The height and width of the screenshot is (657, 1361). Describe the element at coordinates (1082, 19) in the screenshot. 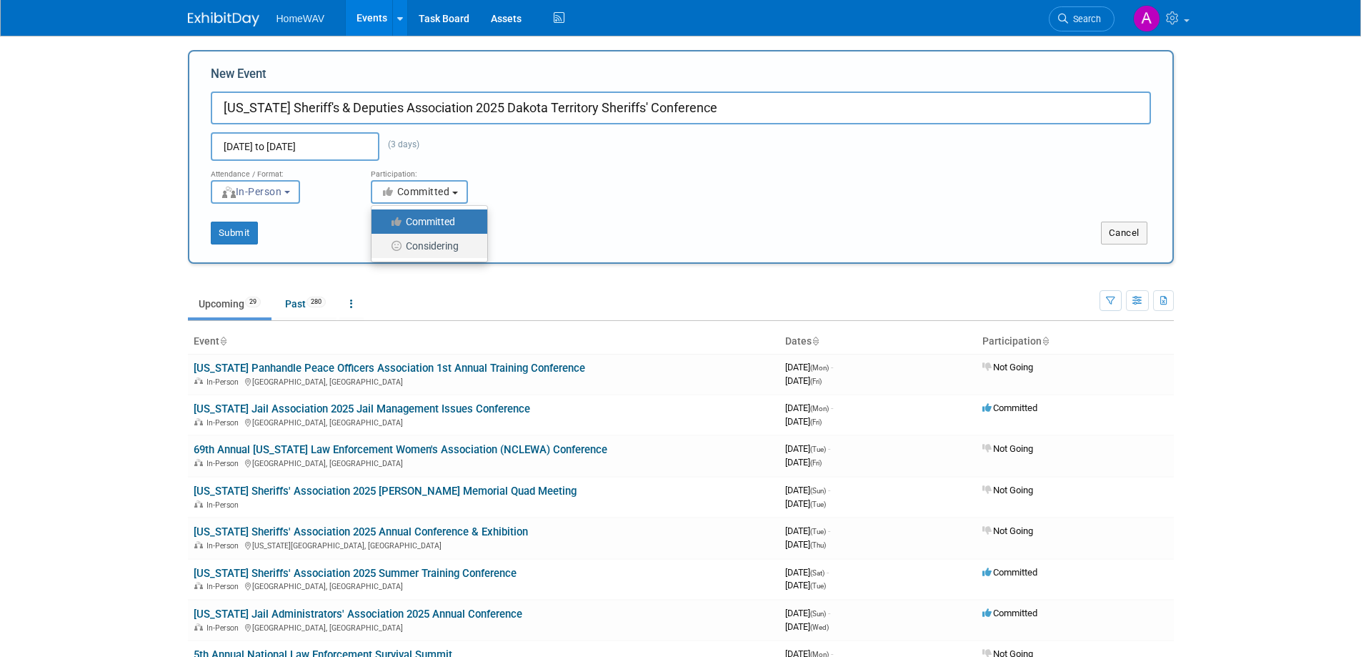

I see `a: Search` at that location.